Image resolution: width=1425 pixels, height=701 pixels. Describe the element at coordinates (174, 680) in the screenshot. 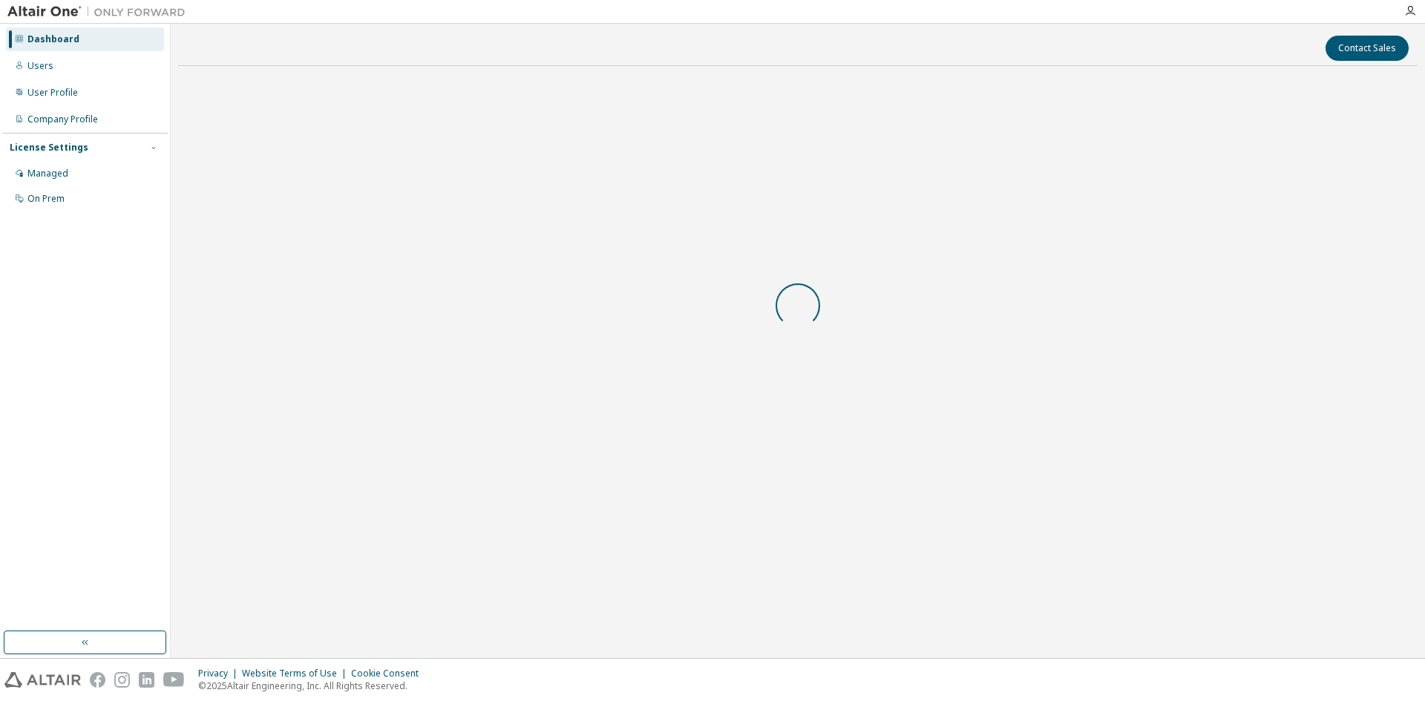

I see `img: youtube.svg` at that location.